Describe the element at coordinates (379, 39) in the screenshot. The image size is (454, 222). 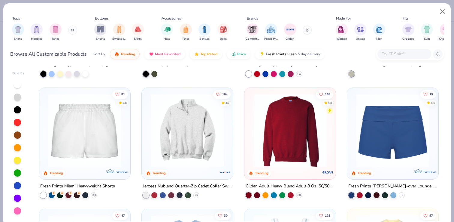
I see `span: Men` at that location.